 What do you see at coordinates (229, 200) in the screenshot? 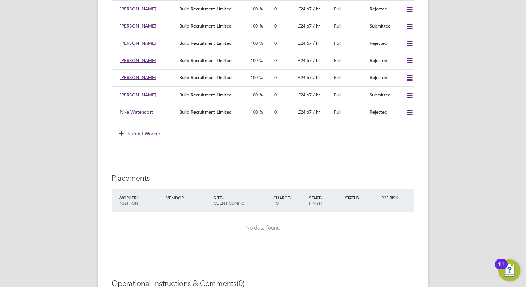
I see `span: / Client Config` at bounding box center [229, 200].